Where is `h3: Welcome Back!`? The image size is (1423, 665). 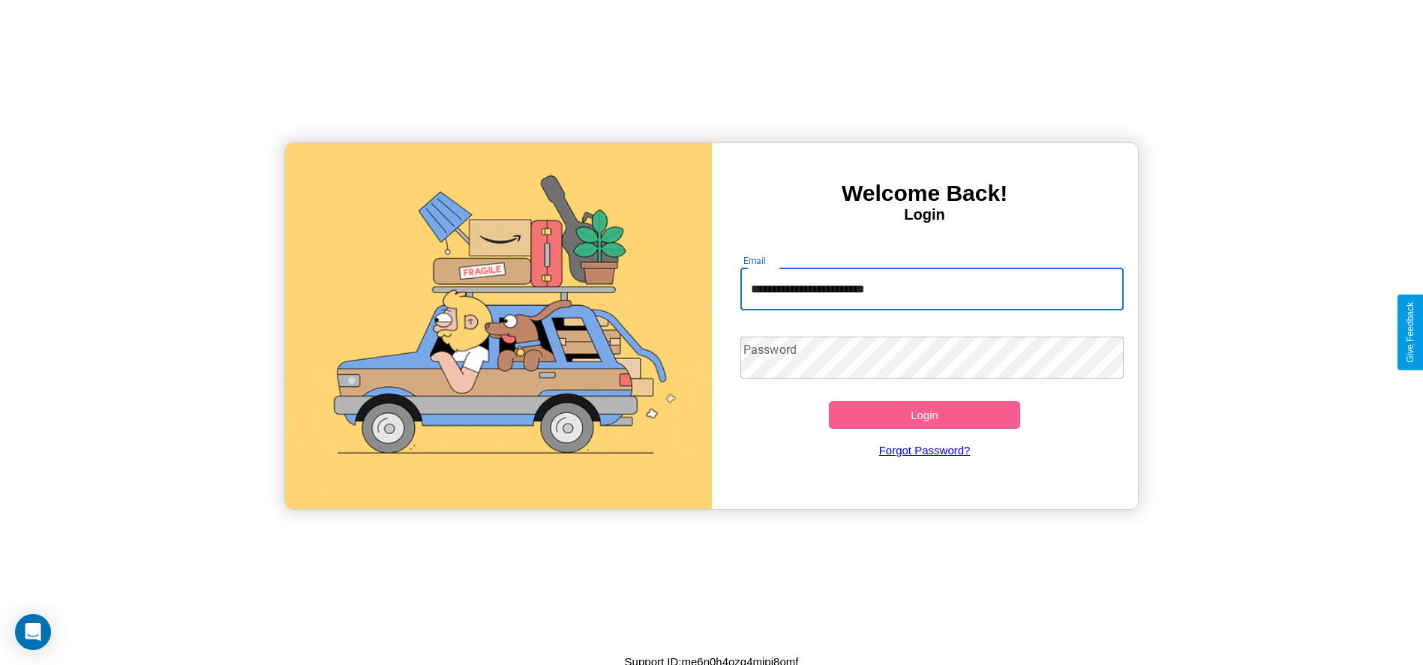 h3: Welcome Back! is located at coordinates (925, 193).